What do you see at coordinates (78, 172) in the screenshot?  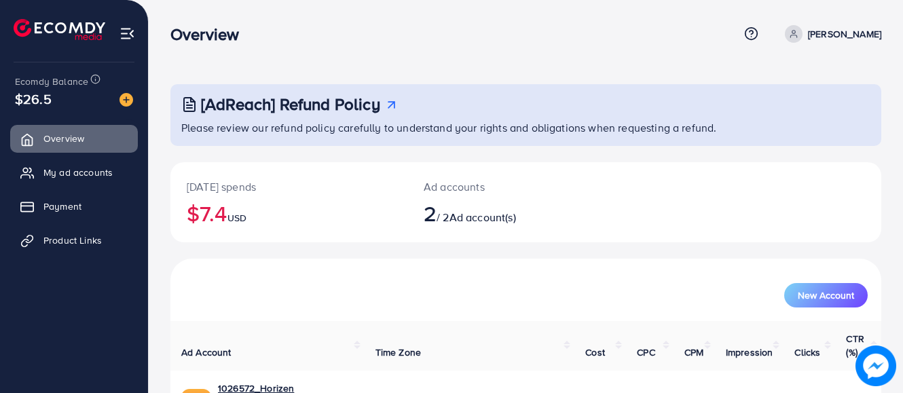 I see `span: My ad accounts` at bounding box center [78, 172].